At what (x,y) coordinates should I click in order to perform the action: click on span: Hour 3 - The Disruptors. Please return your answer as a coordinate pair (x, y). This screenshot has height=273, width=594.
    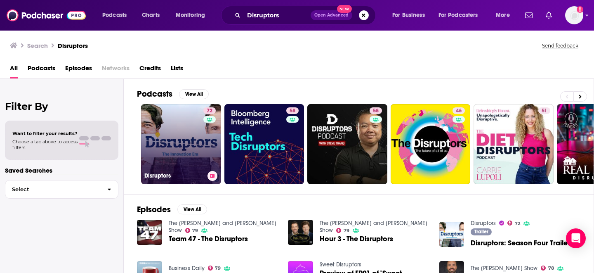
    Looking at the image, I should click on (356, 238).